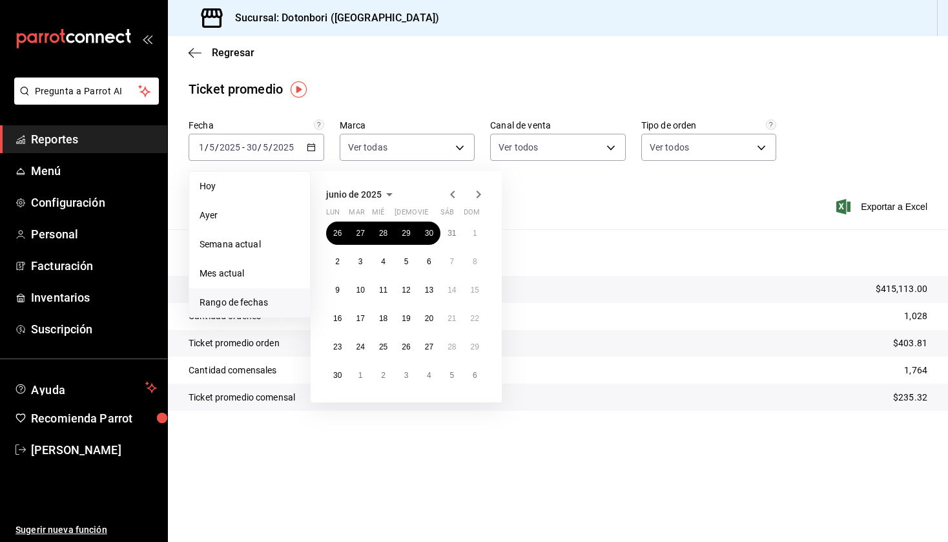 This screenshot has width=948, height=542. Describe the element at coordinates (451, 318) in the screenshot. I see `abbr: 21 de junio de 2025` at that location.